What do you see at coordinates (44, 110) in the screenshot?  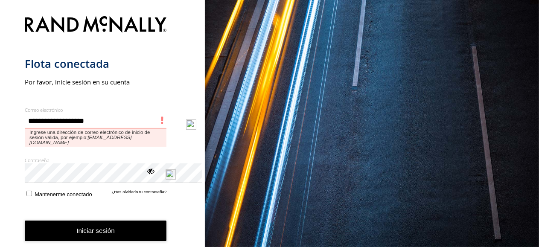 I see `font: Correo electrónico` at bounding box center [44, 110].